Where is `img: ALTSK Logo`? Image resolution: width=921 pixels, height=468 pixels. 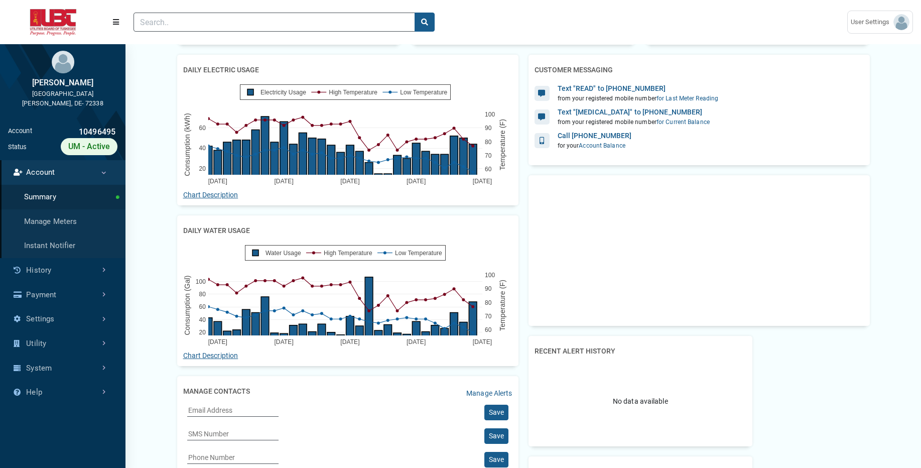
img: ALTSK Logo is located at coordinates (53, 22).